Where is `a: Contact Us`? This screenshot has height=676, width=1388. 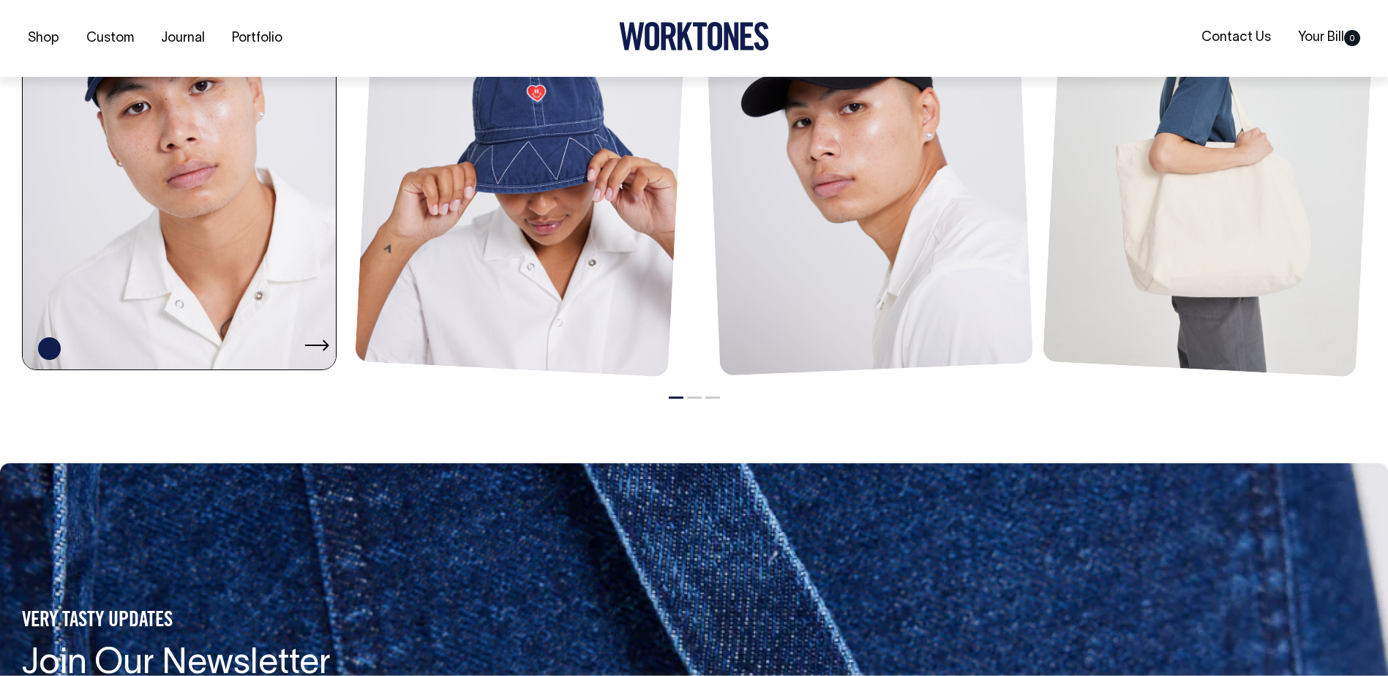
a: Contact Us is located at coordinates (1236, 37).